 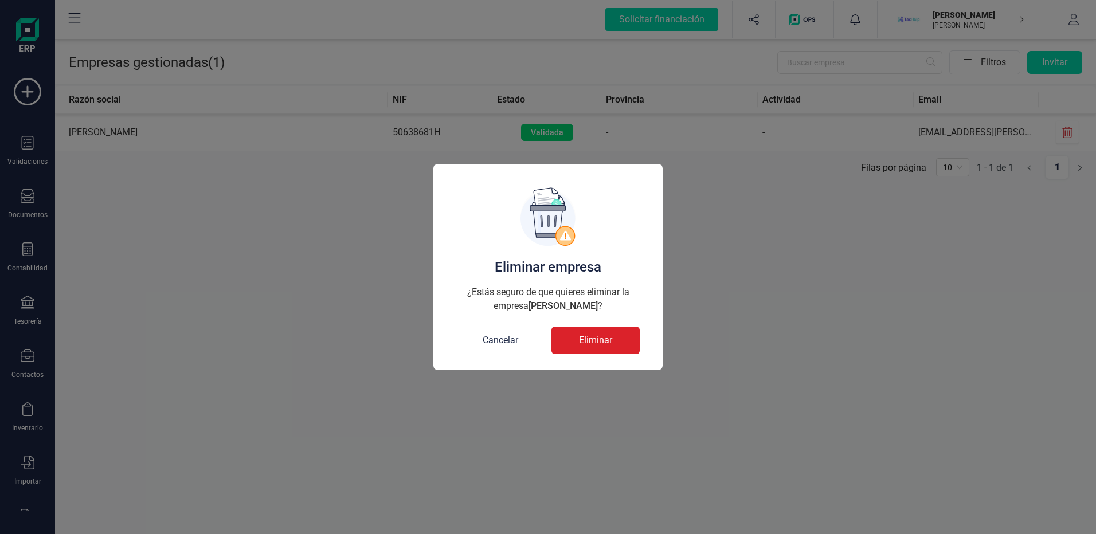 What do you see at coordinates (596, 341) in the screenshot?
I see `button: Eliminar` at bounding box center [596, 341].